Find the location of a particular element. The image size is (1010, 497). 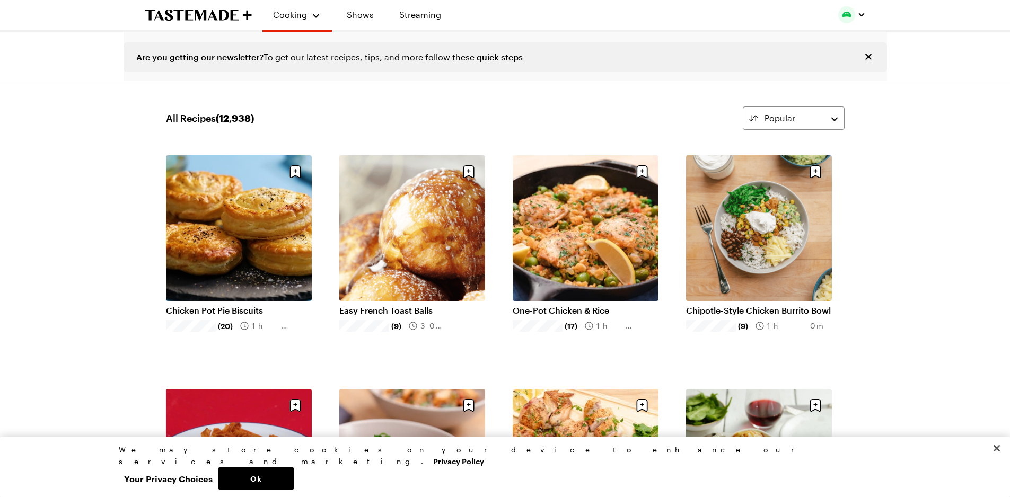

span: ( 12,938 ) is located at coordinates (235, 118).